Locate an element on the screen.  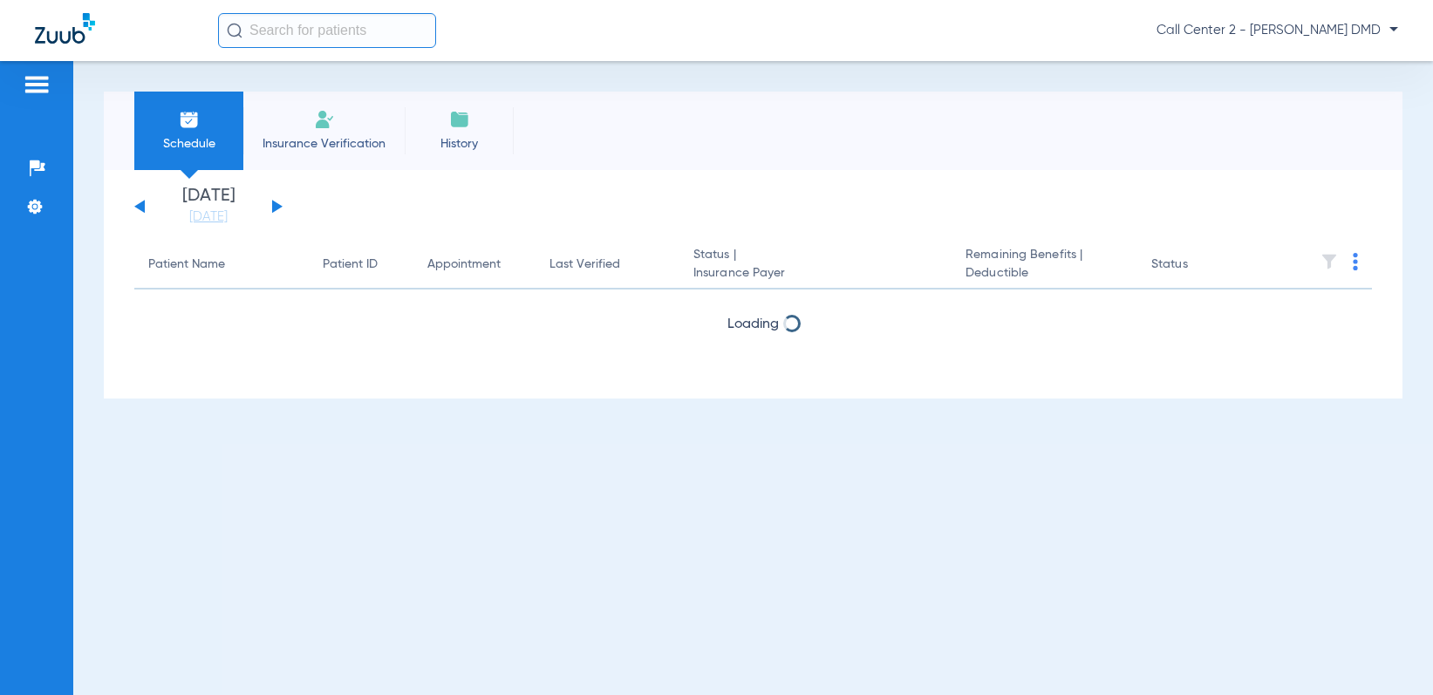
img: filter.svg is located at coordinates (1329, 262).